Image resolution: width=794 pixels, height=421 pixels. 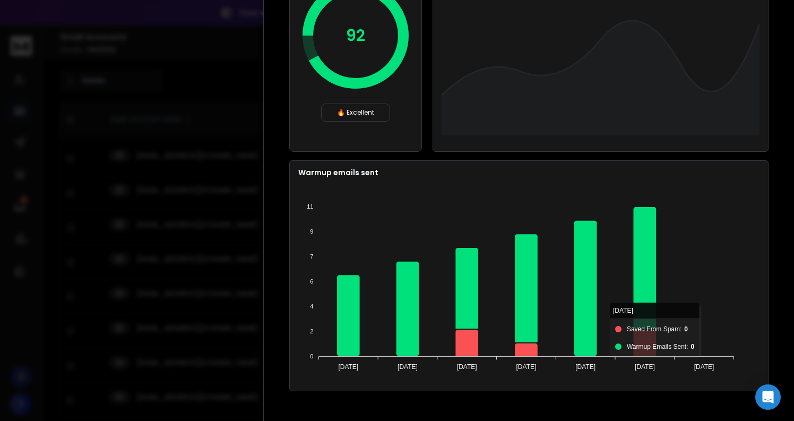 I want to click on tspan: 9, so click(x=312, y=231).